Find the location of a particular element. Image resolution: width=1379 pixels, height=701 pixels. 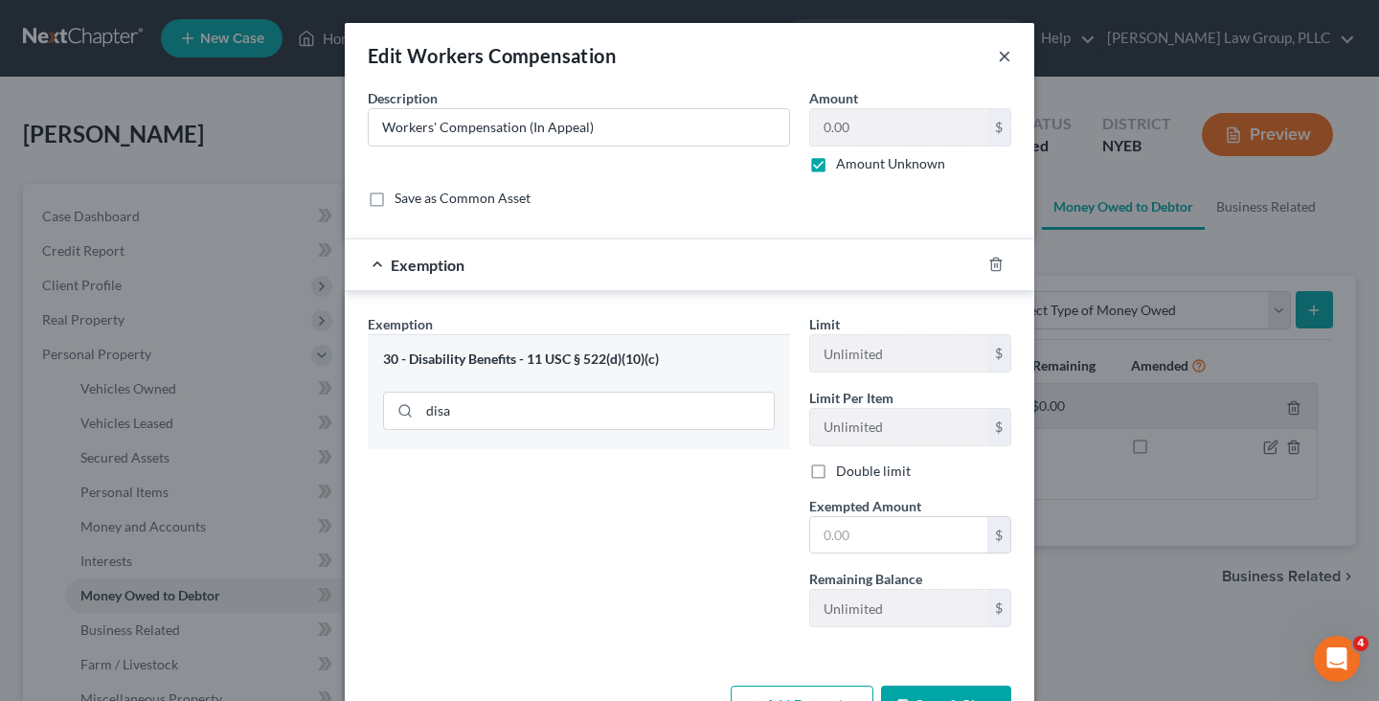

span: 4 is located at coordinates (1361, 644).